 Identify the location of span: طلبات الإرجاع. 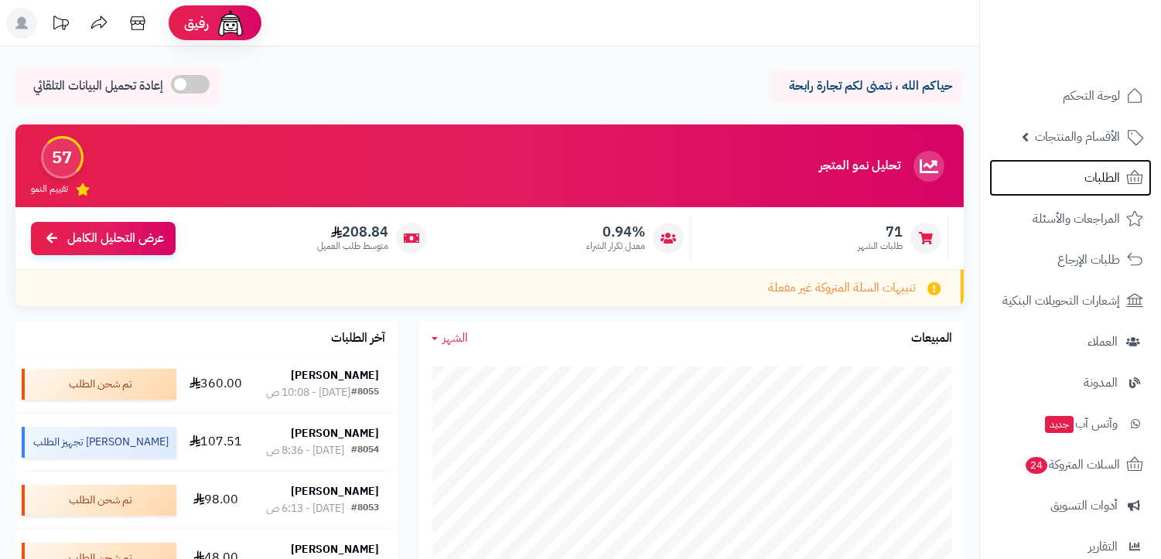
(1088, 260).